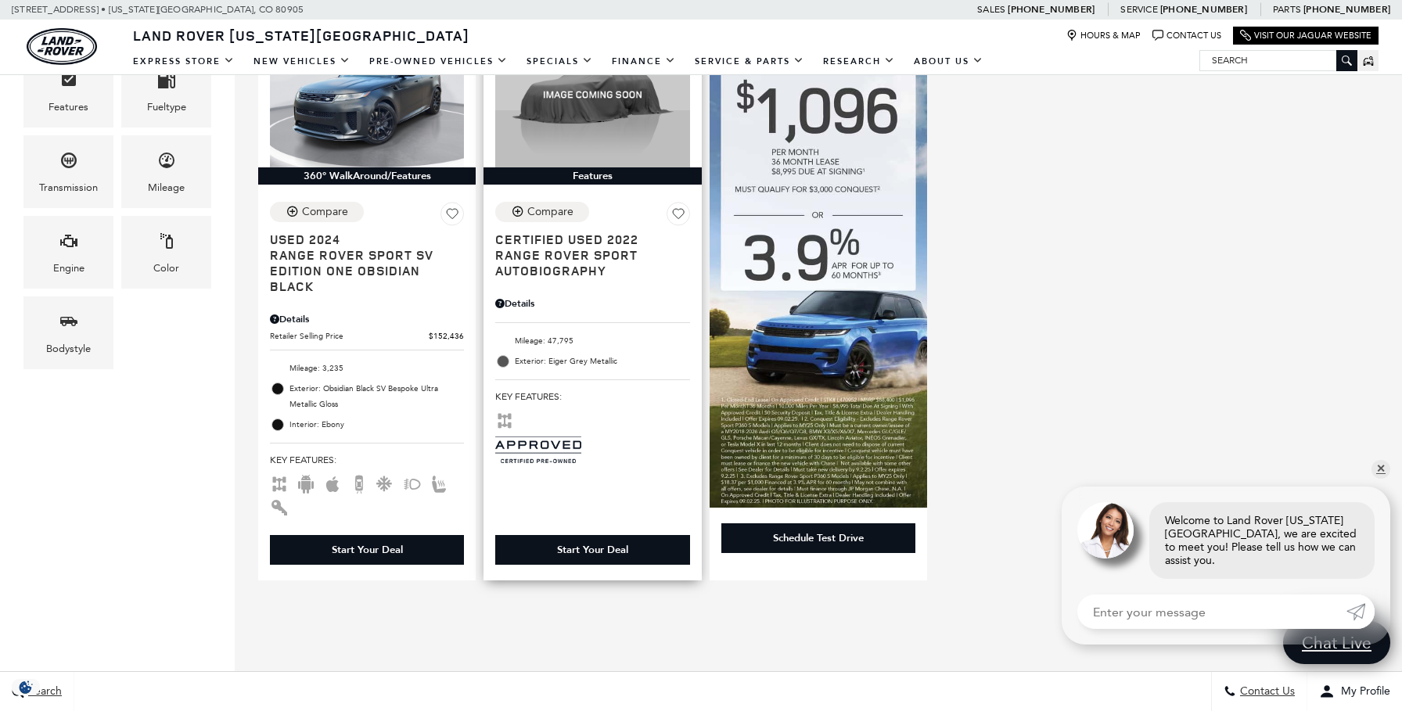  Describe the element at coordinates (279, 506) in the screenshot. I see `span: Keyless Entry` at that location.